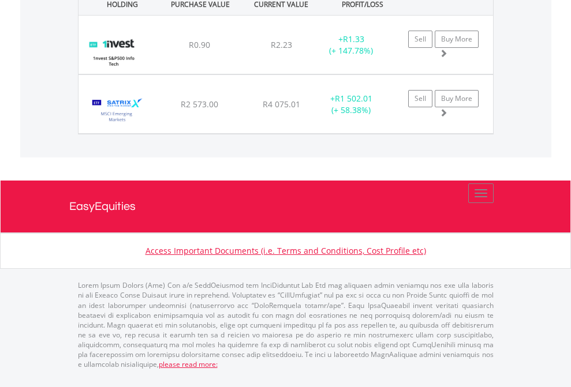 Image resolution: width=571 pixels, height=387 pixels. Describe the element at coordinates (286, 207) in the screenshot. I see `div: EasyEquities` at that location.